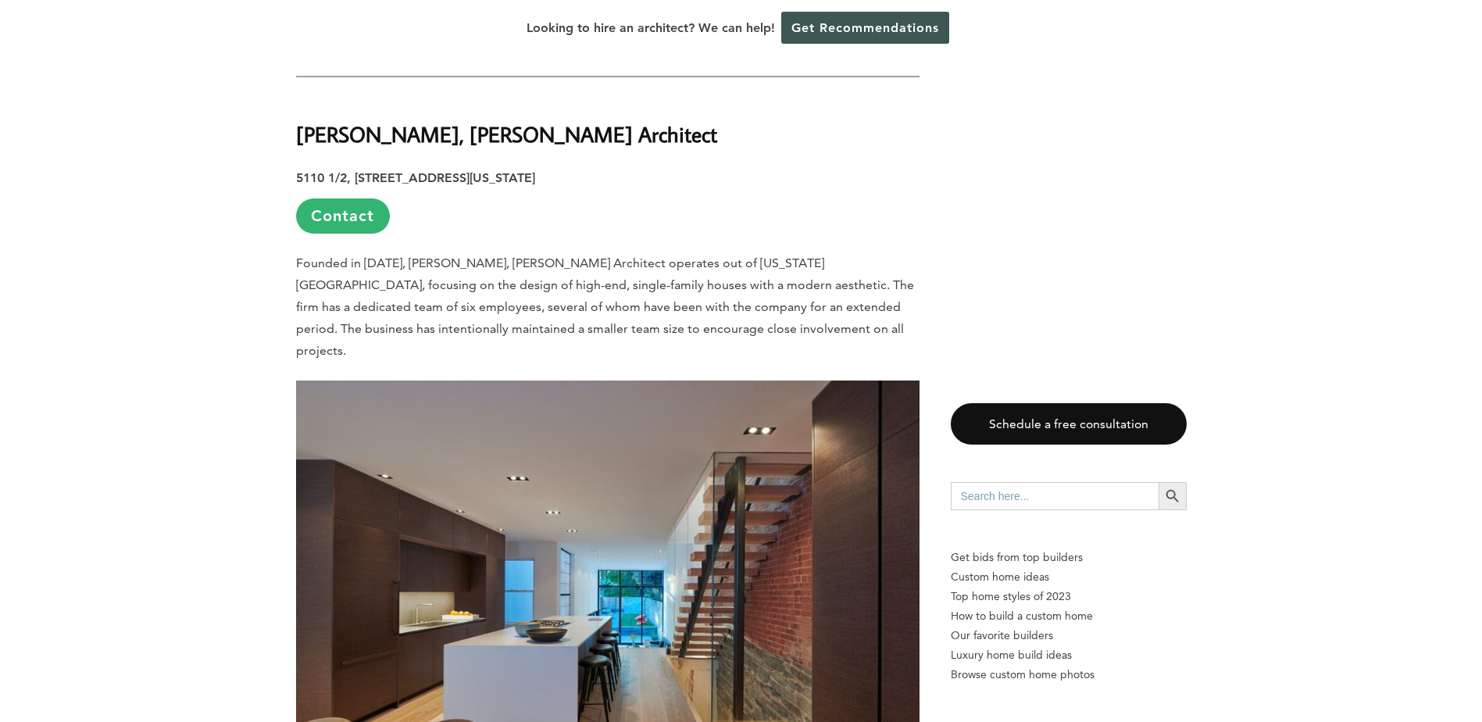 The height and width of the screenshot is (722, 1482). What do you see at coordinates (1069, 635) in the screenshot?
I see `p: Our favorite builders` at bounding box center [1069, 635].